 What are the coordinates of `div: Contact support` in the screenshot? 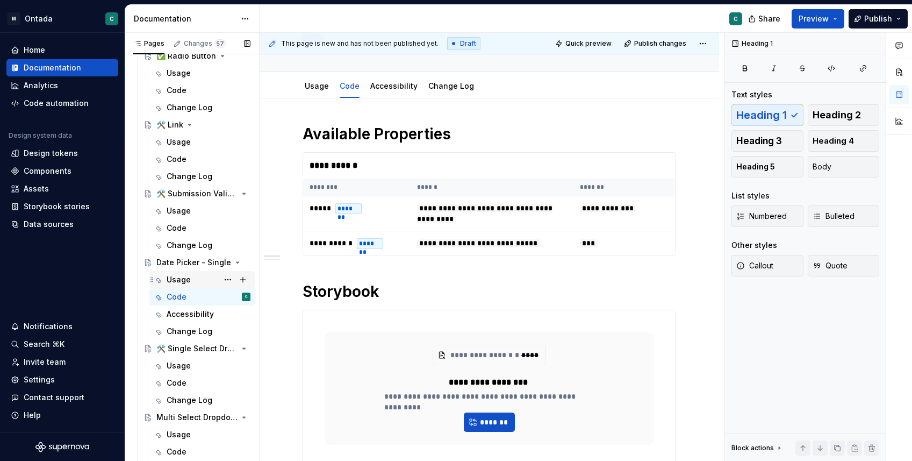 It's located at (54, 397).